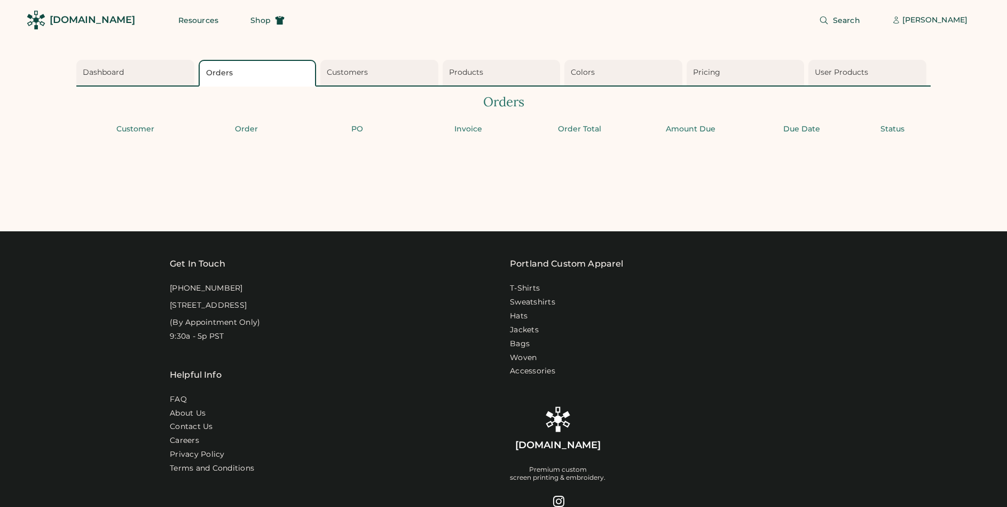  Describe the element at coordinates (268, 20) in the screenshot. I see `button: Shop` at that location.